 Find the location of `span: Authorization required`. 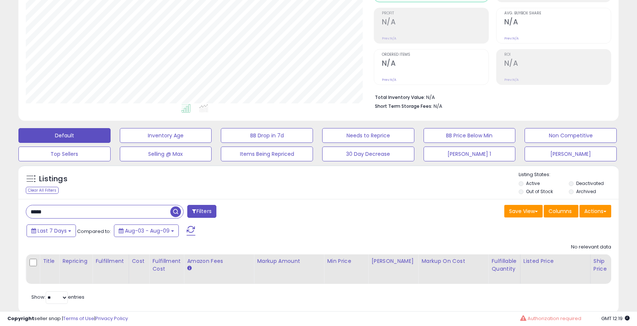

span: Authorization required is located at coordinates (555, 318).